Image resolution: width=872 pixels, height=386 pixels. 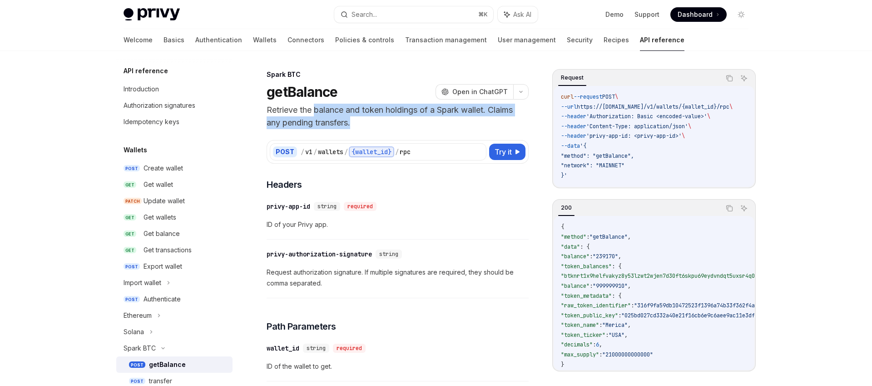 What do you see at coordinates (597, 344) in the screenshot?
I see `span: 6` at bounding box center [597, 344].